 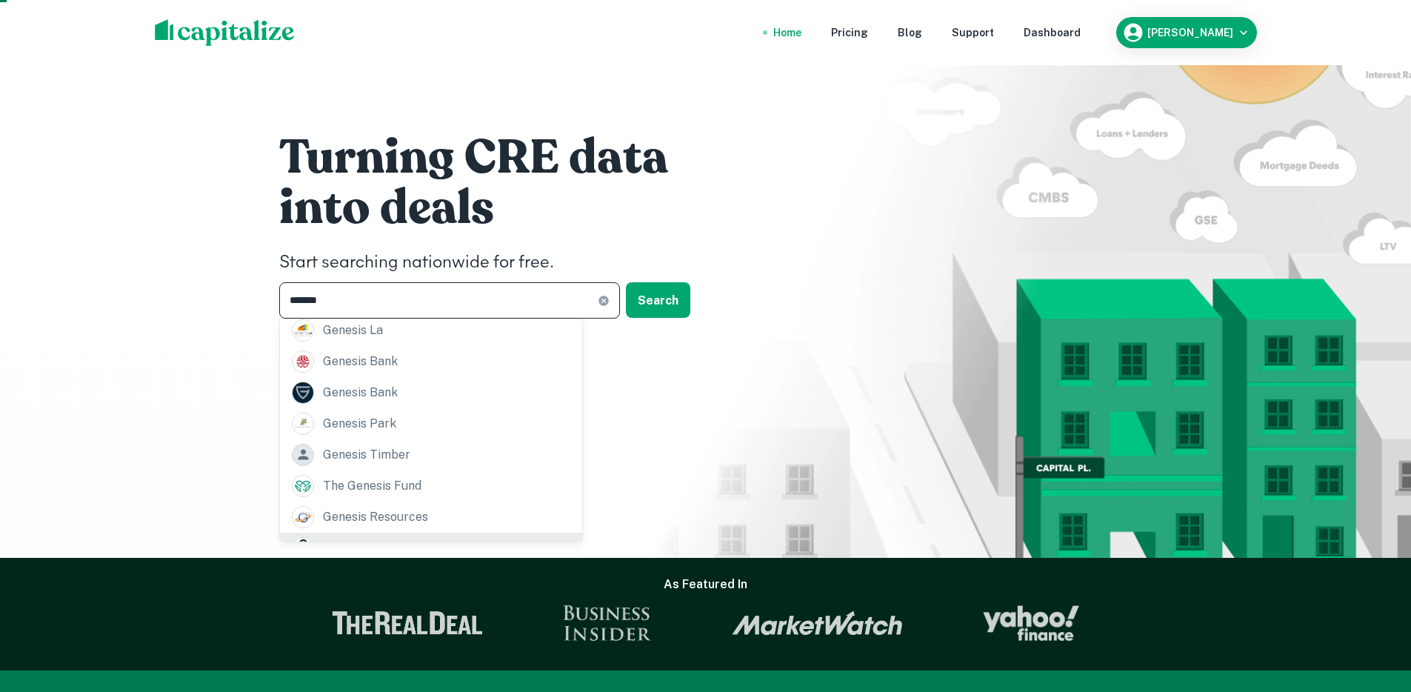 What do you see at coordinates (787, 33) in the screenshot?
I see `a: Home` at bounding box center [787, 33].